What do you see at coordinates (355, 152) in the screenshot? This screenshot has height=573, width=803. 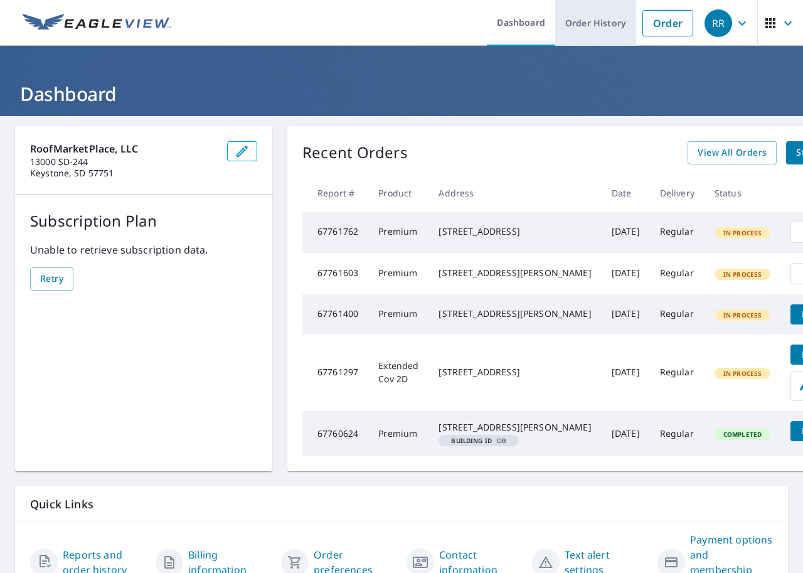 I see `p: Recent Orders` at bounding box center [355, 152].